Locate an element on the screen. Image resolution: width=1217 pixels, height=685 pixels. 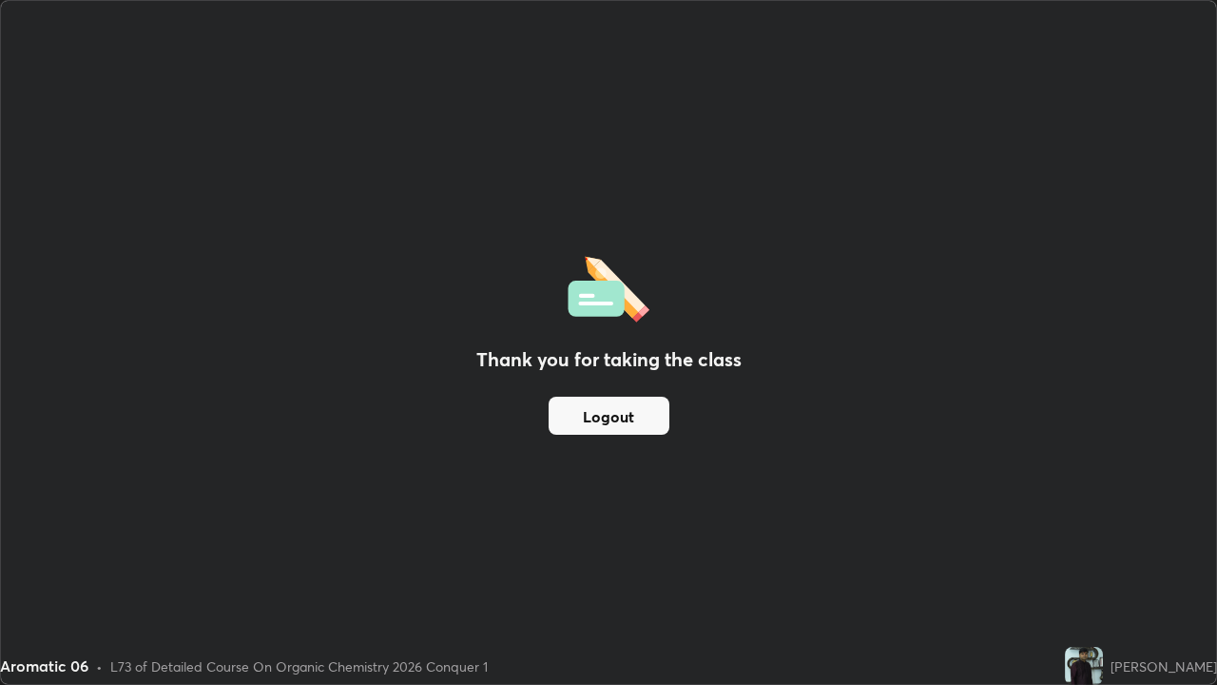
button: Logout is located at coordinates (608, 415).